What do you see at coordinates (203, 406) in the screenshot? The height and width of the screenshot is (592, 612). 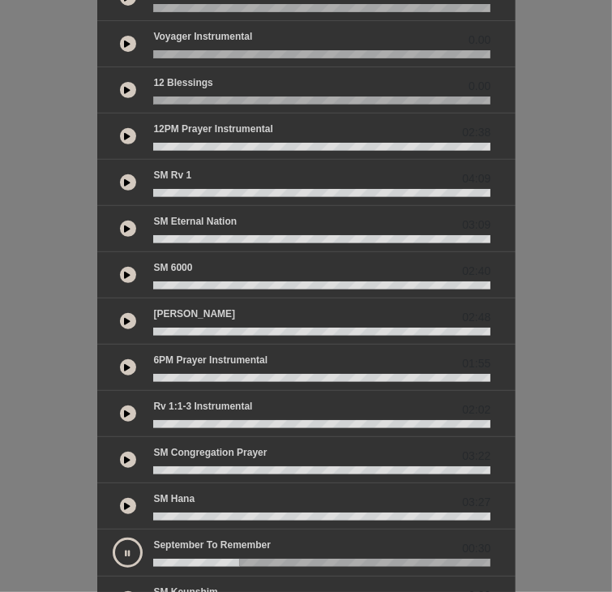 I see `p: Rv 1:1-3 Instrumental` at bounding box center [203, 406].